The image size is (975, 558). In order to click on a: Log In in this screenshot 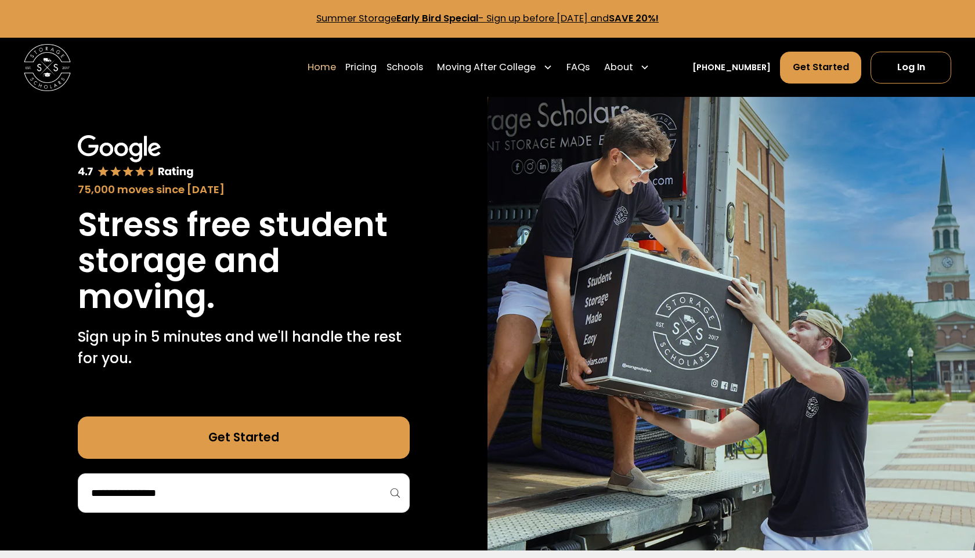, I will do `click(911, 67)`.